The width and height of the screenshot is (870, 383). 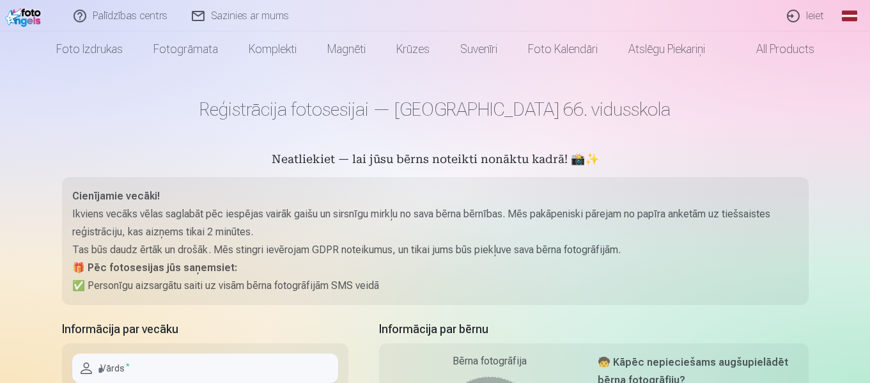 I want to click on strong: Cienījamie vecāki!, so click(x=116, y=196).